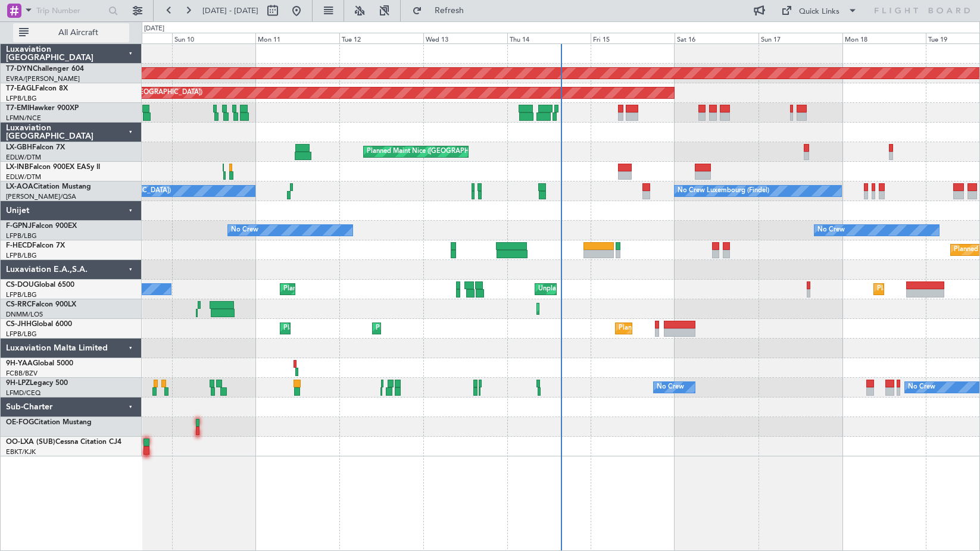  What do you see at coordinates (297, 38) in the screenshot?
I see `div: Mon 11` at bounding box center [297, 38].